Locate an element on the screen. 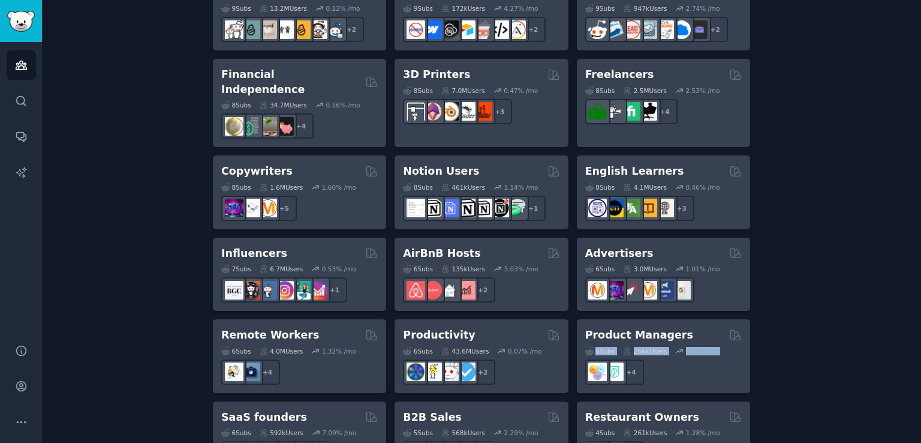 The image size is (921, 443). img: BestNotionTemplates is located at coordinates (500, 208).